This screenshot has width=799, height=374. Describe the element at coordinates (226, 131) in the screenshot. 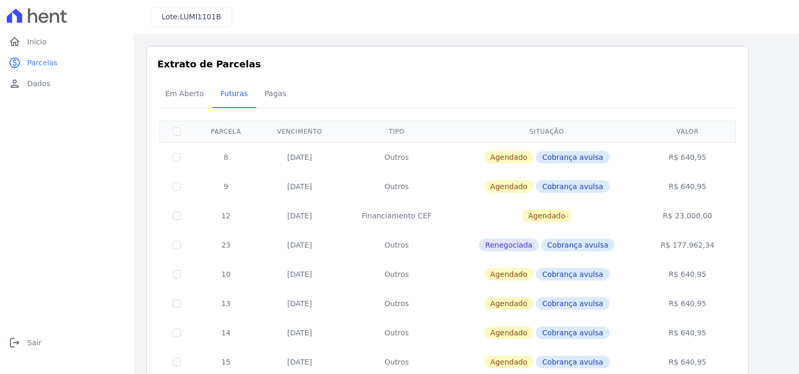

I see `th: Parcela` at that location.